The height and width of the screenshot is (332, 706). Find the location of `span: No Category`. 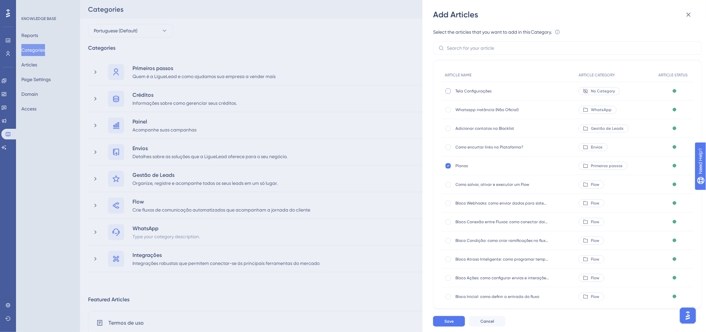

span: No Category is located at coordinates (603, 91).